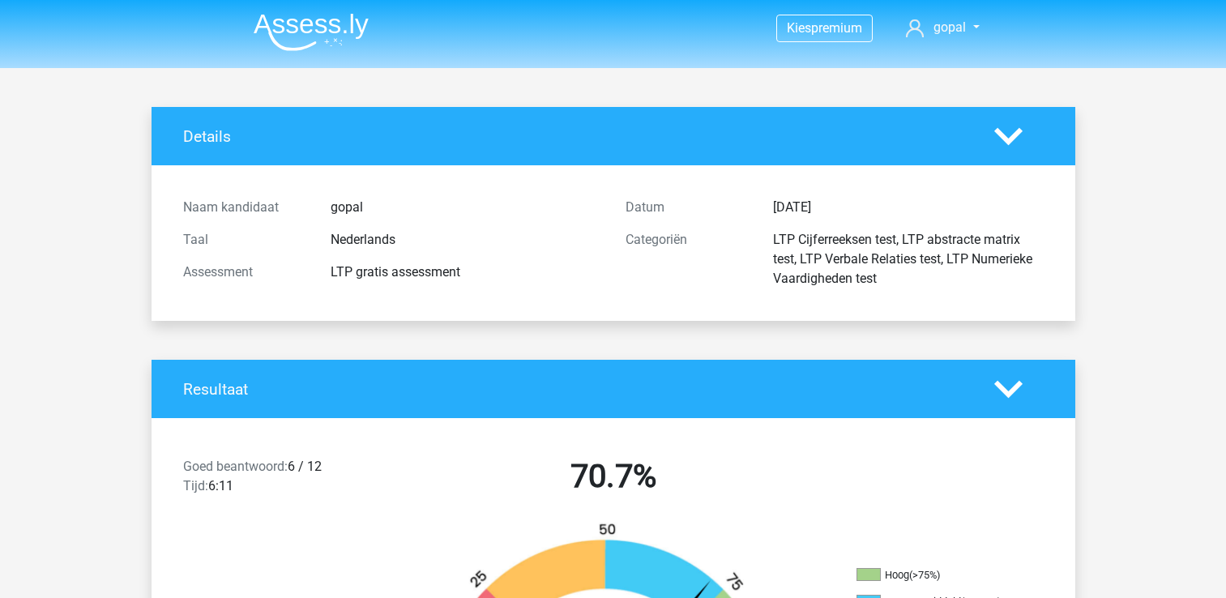 Image resolution: width=1226 pixels, height=598 pixels. What do you see at coordinates (950, 27) in the screenshot?
I see `span: gopal` at bounding box center [950, 27].